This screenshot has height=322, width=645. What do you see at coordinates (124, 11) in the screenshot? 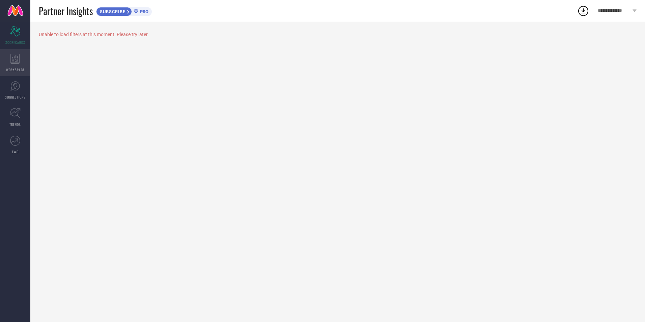
I see `a: SUBSCRIBEPRO` at bounding box center [124, 11].